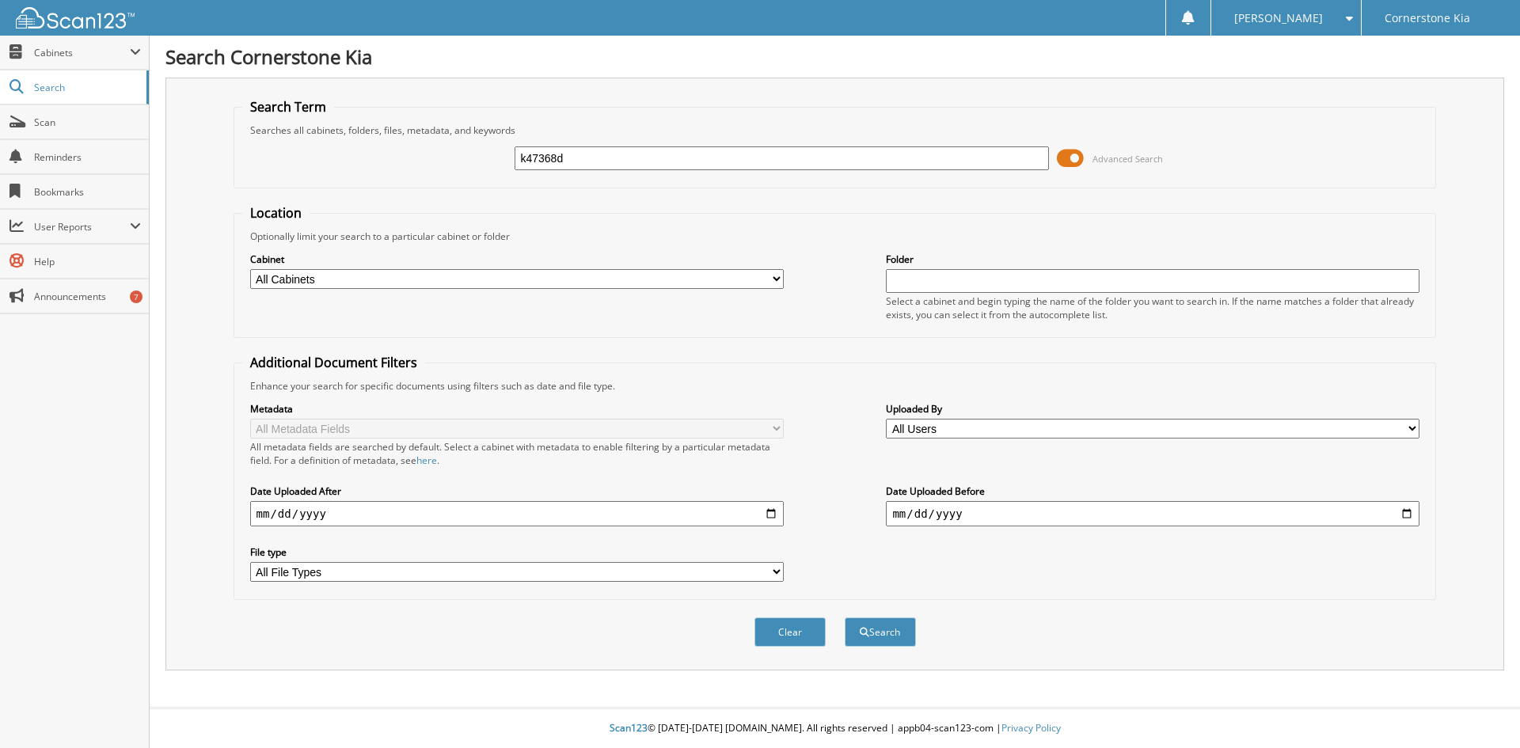  I want to click on label: Uploaded By, so click(1153, 408).